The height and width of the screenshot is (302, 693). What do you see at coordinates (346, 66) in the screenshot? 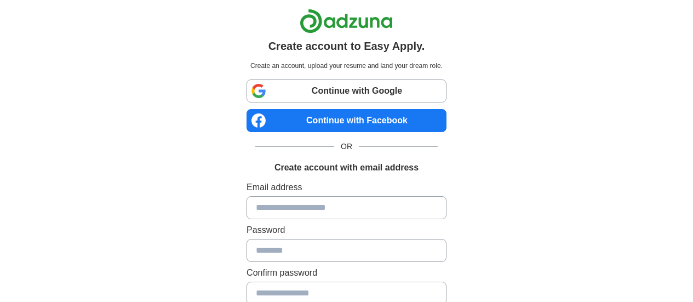
I see `p: Create an account, upload your resume and land your dream role.` at bounding box center [346, 66].